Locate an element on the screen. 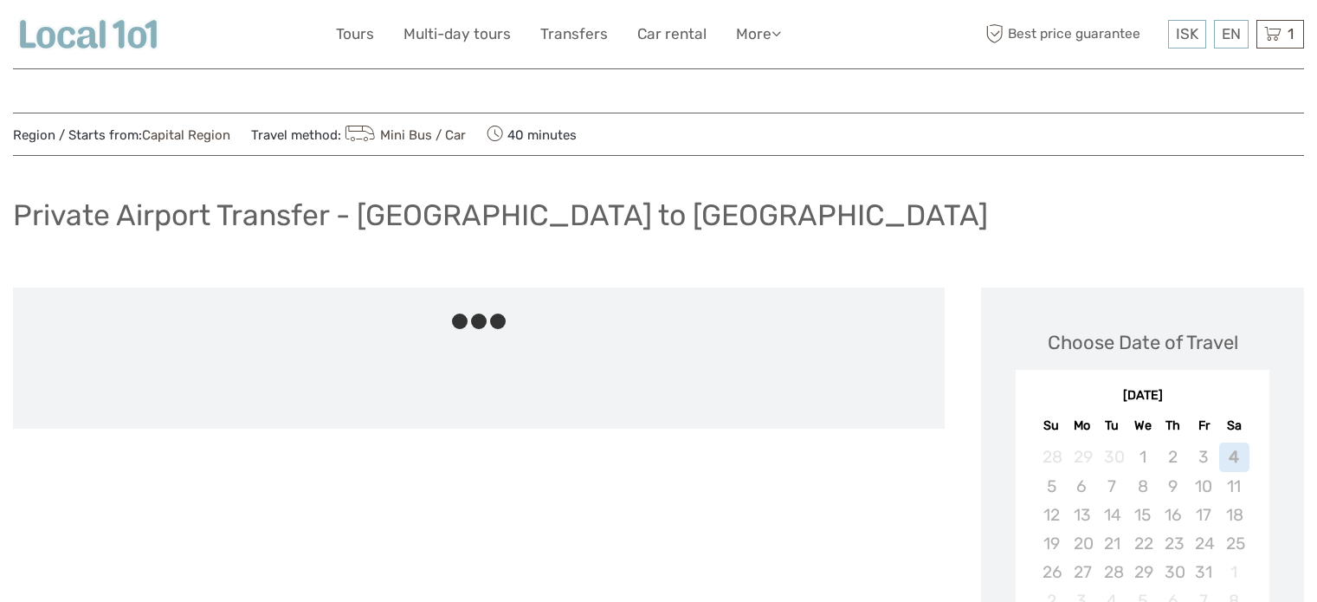  a: More is located at coordinates (759, 34).